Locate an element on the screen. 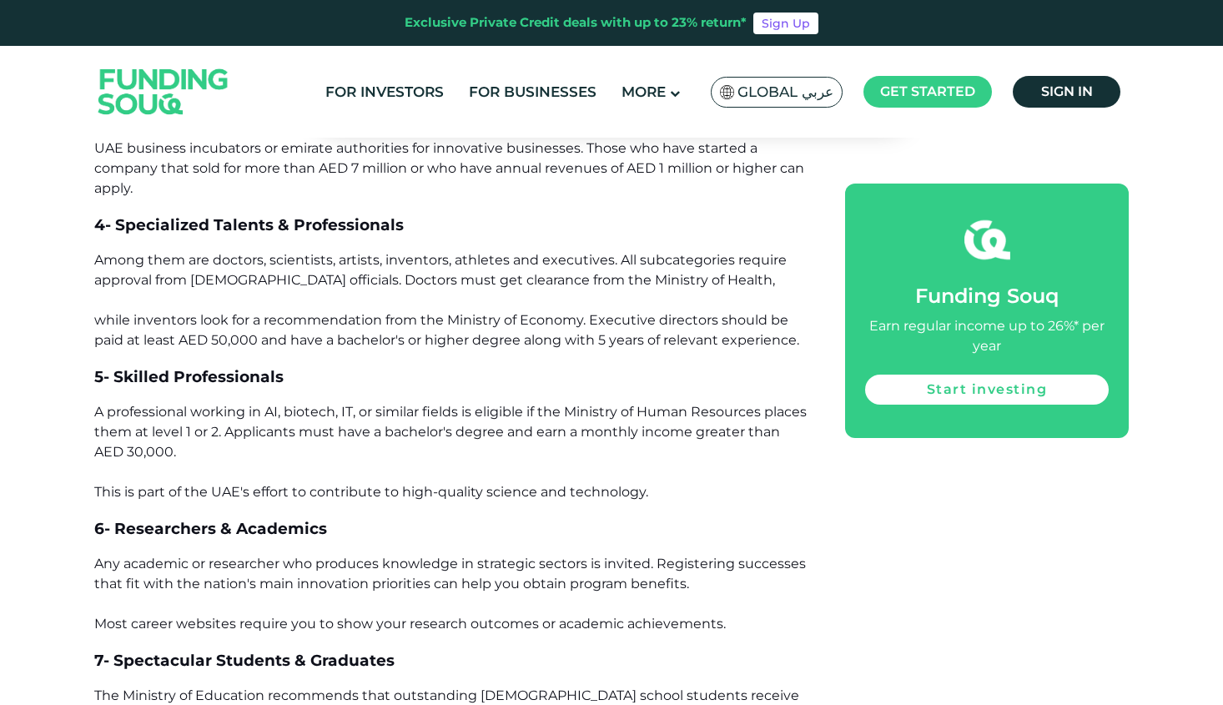 The image size is (1223, 705). div: Earn regular income up to 26%* per year is located at coordinates (987, 336).